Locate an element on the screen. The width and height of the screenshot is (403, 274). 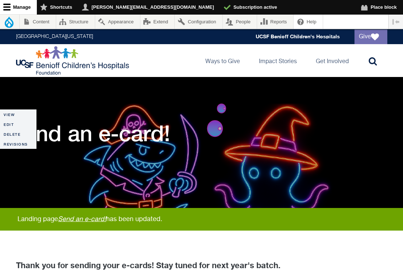
a: Content is located at coordinates (38, 22).